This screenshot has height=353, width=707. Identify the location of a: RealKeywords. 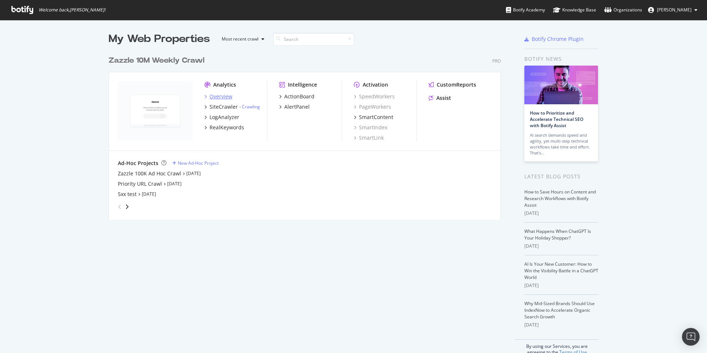
(224, 127).